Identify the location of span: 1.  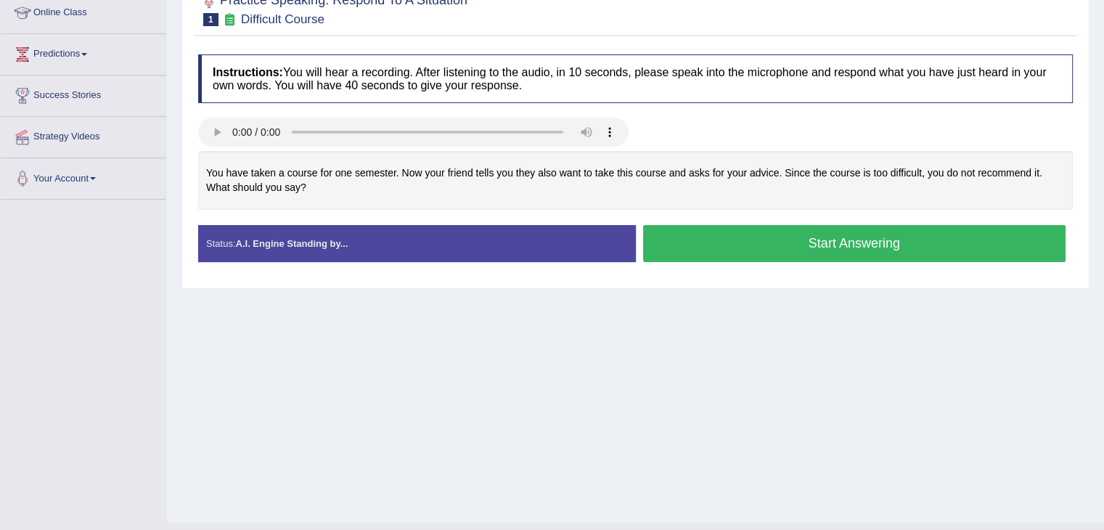
(210, 20).